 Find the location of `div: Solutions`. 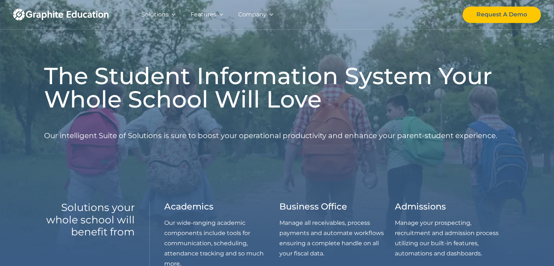

div: Solutions is located at coordinates (155, 15).